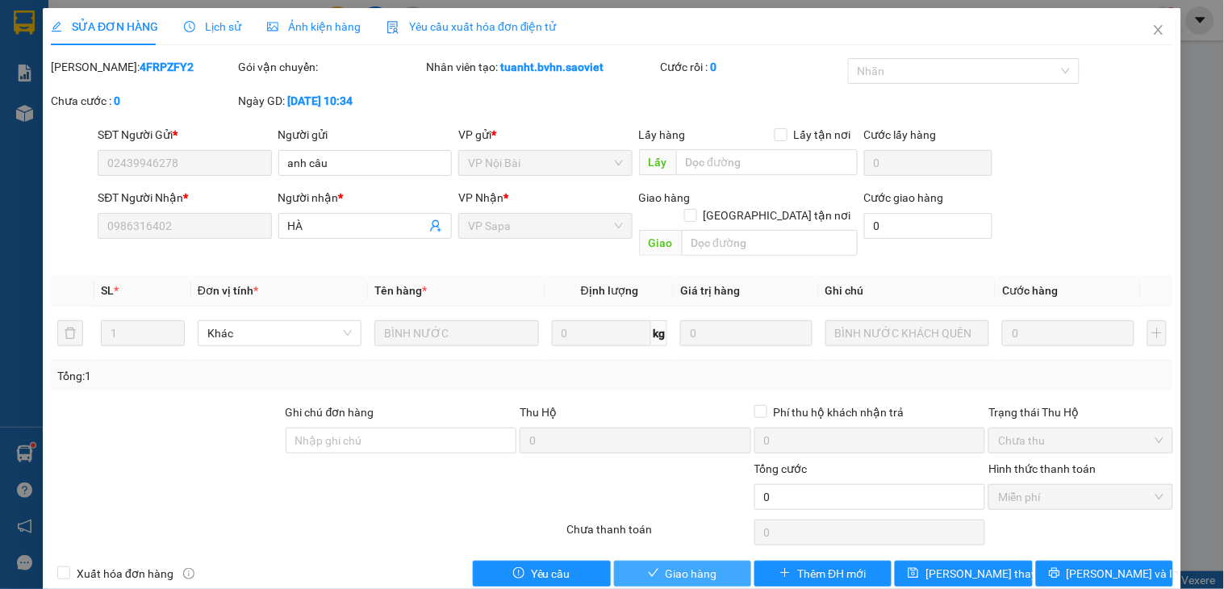 The width and height of the screenshot is (1224, 589). Describe the element at coordinates (609, 291) in the screenshot. I see `span: Định lượng` at that location.